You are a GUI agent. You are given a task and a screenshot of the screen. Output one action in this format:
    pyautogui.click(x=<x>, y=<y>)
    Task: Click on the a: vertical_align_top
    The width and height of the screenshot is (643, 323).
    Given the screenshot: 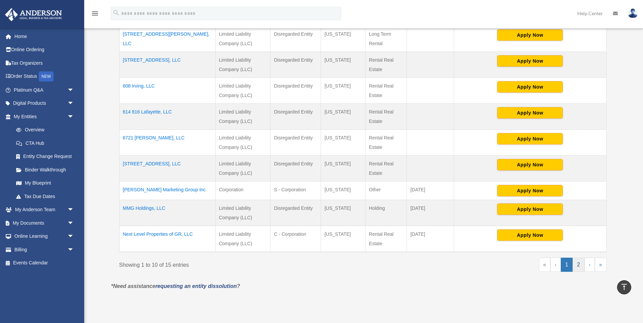 What is the action you would take?
    pyautogui.click(x=624, y=287)
    